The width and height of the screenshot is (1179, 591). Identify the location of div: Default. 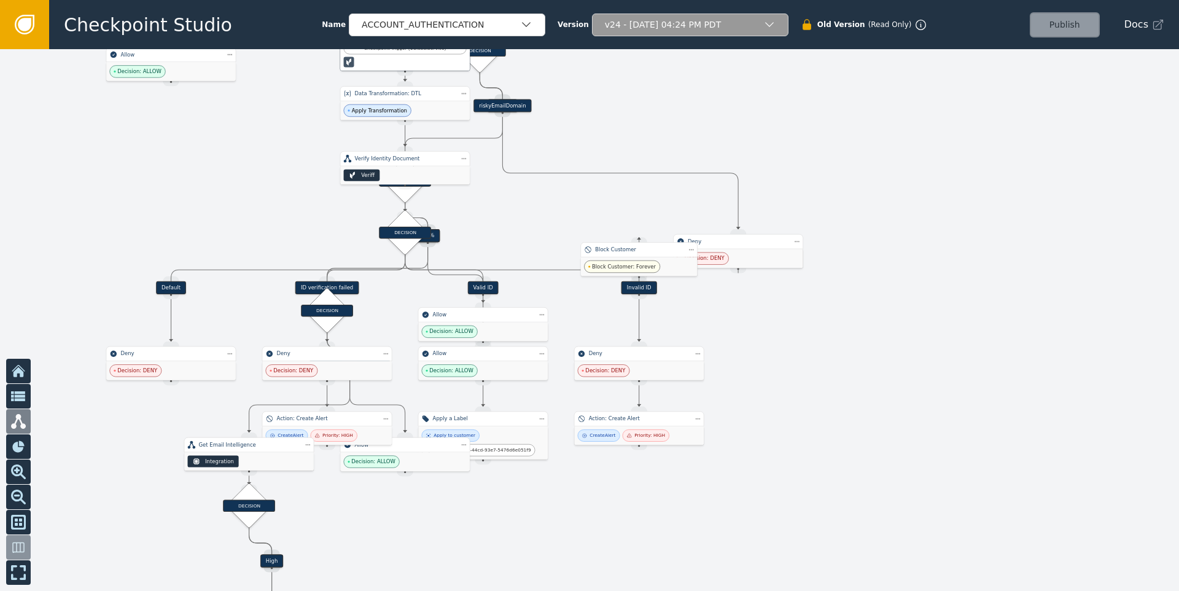
(171, 287).